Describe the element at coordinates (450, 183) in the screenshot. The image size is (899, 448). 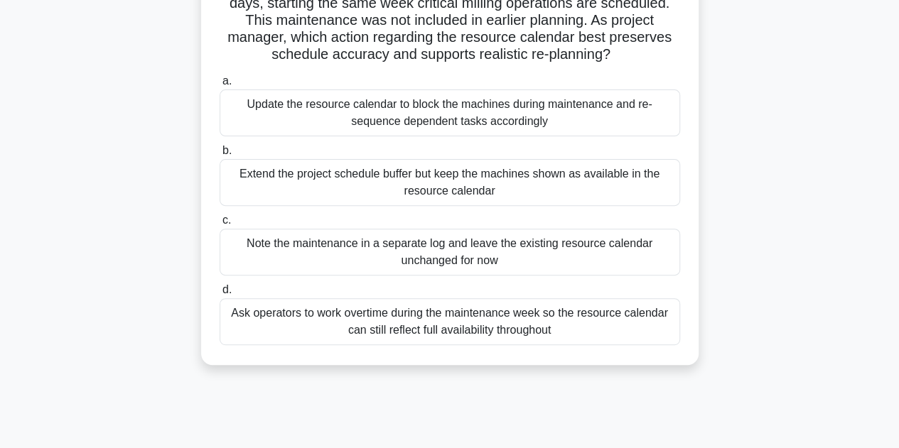
I see `div: Extend the project schedule buffer but keep the machines shown as available in the resource calendar` at that location.